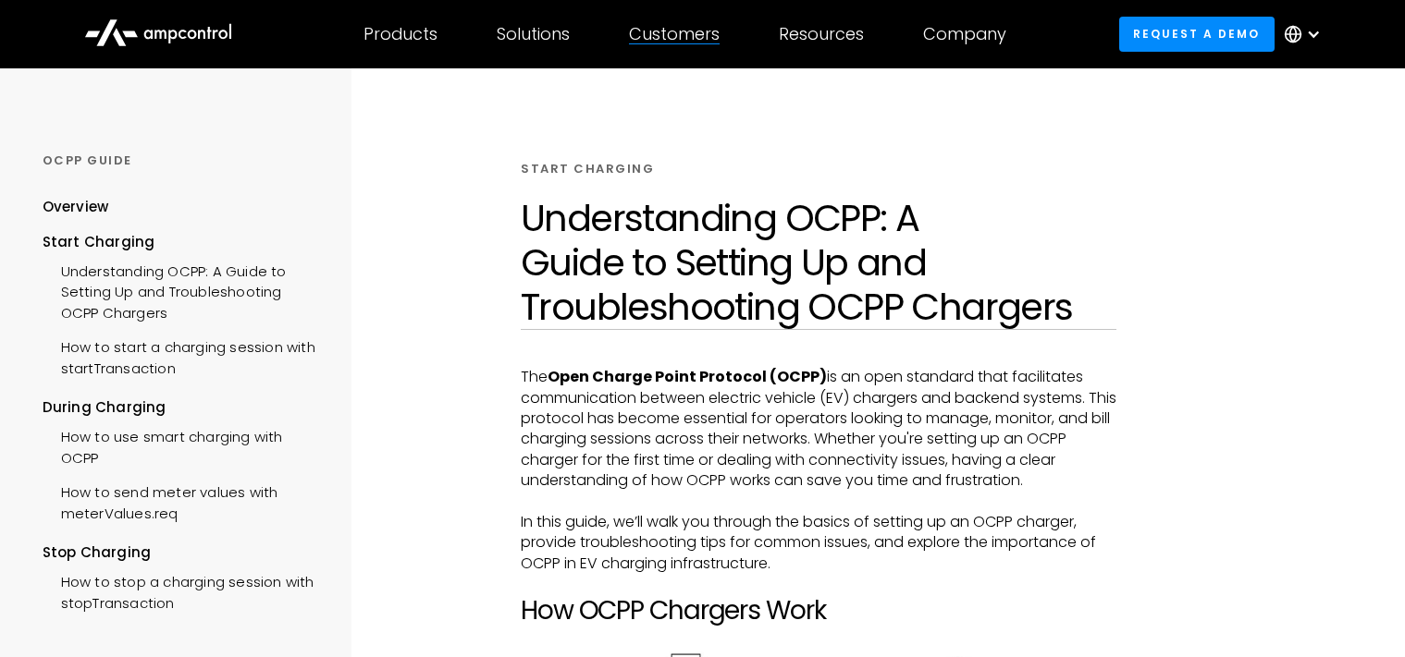 This screenshot has width=1405, height=657. What do you see at coordinates (400, 34) in the screenshot?
I see `div: Products` at bounding box center [400, 34].